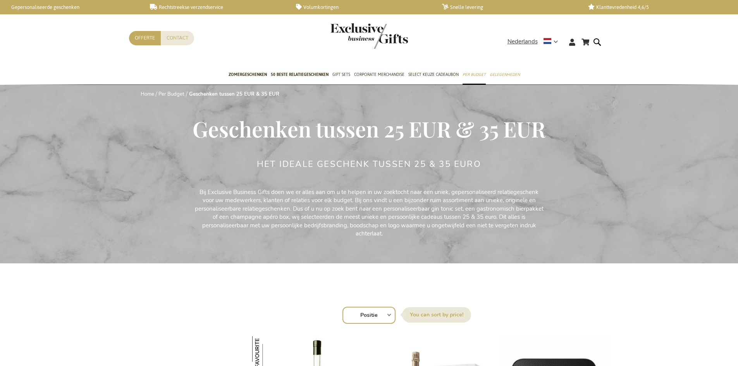 The height and width of the screenshot is (366, 738). What do you see at coordinates (433, 74) in the screenshot?
I see `span: Select Keuze Cadeaubon` at bounding box center [433, 74].